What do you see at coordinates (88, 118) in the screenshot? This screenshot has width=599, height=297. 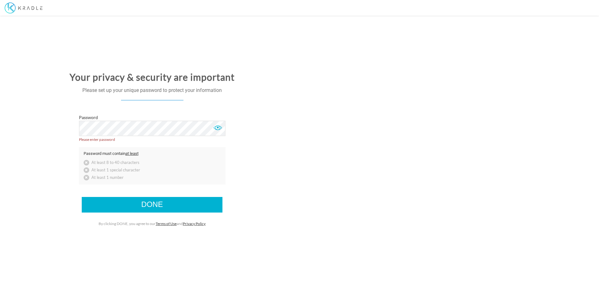 I see `label: Password` at bounding box center [88, 118].